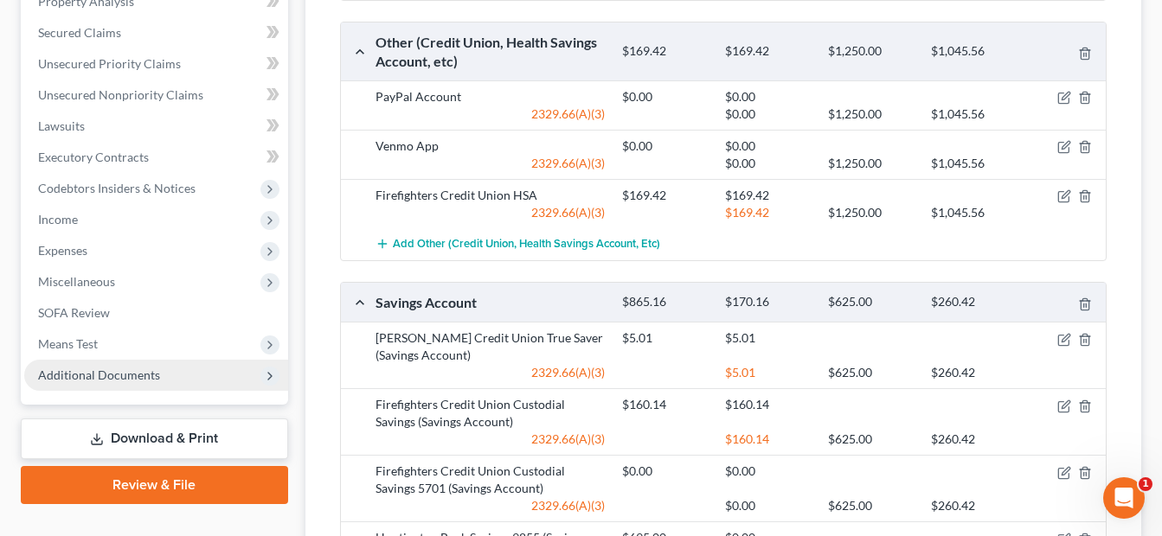  I want to click on div: Other (Credit Union, Health Savings Account, etc), so click(490, 51).